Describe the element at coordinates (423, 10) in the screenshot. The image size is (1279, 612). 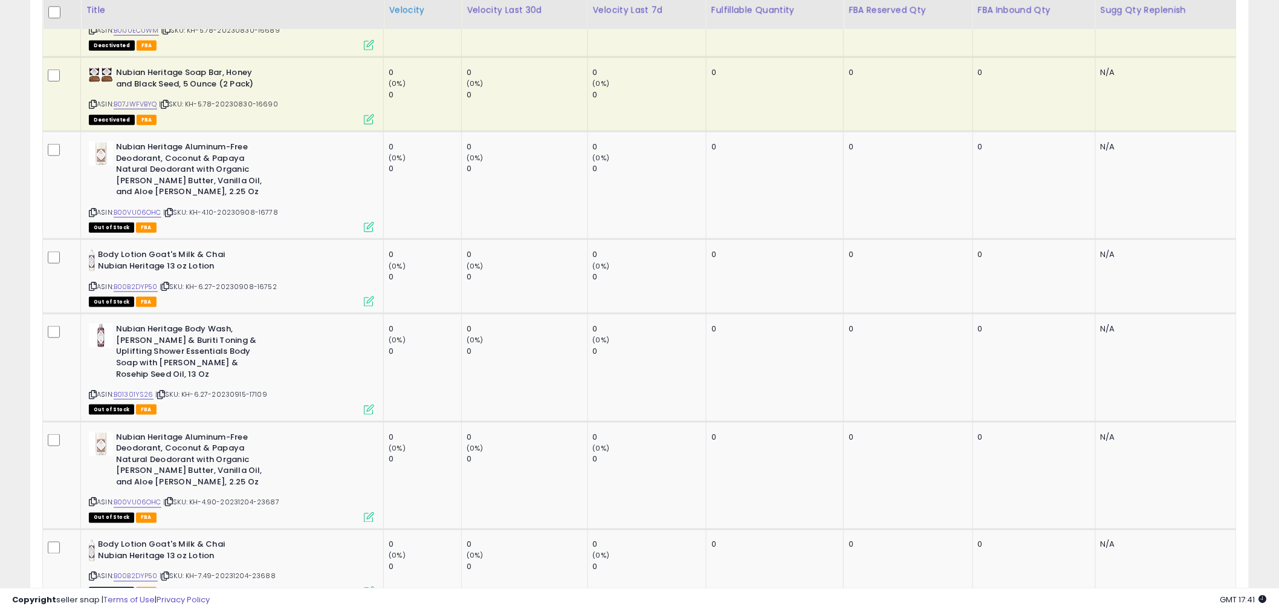
I see `div: Velocity` at that location.